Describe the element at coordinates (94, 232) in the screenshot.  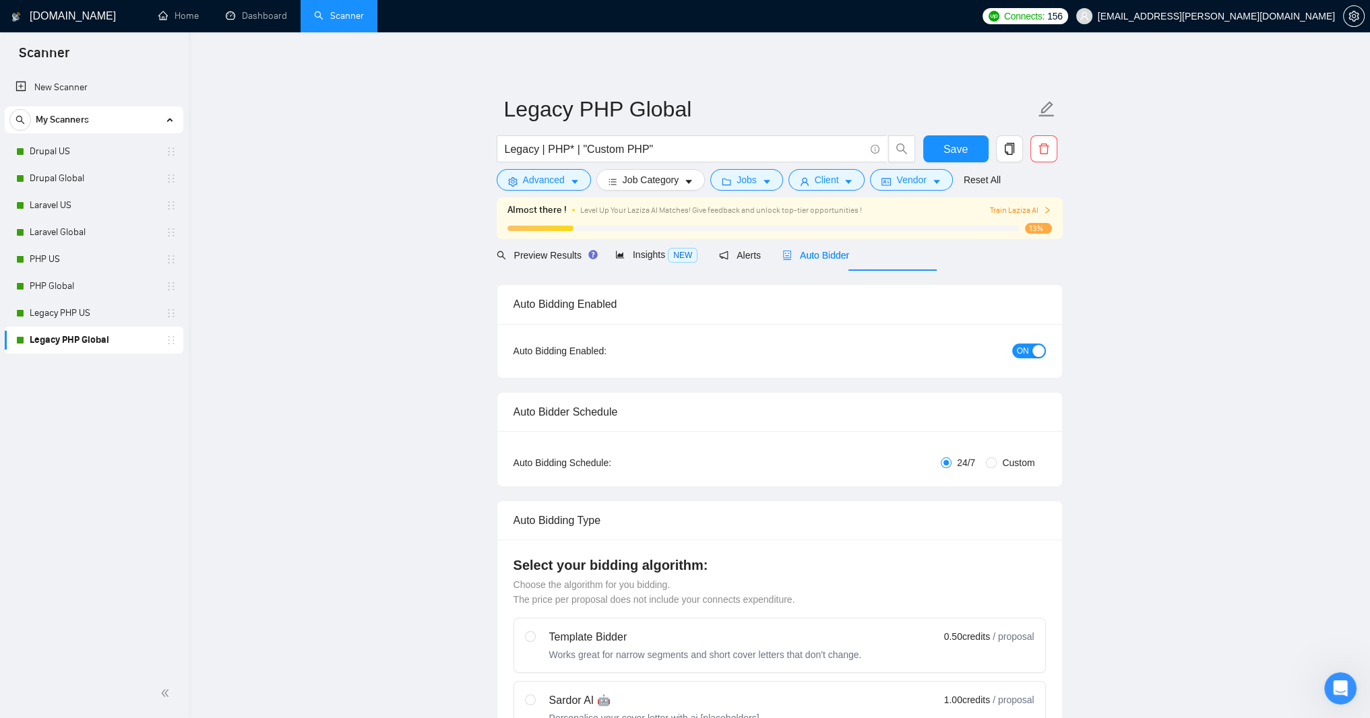
I see `a: Laravel Global` at that location.